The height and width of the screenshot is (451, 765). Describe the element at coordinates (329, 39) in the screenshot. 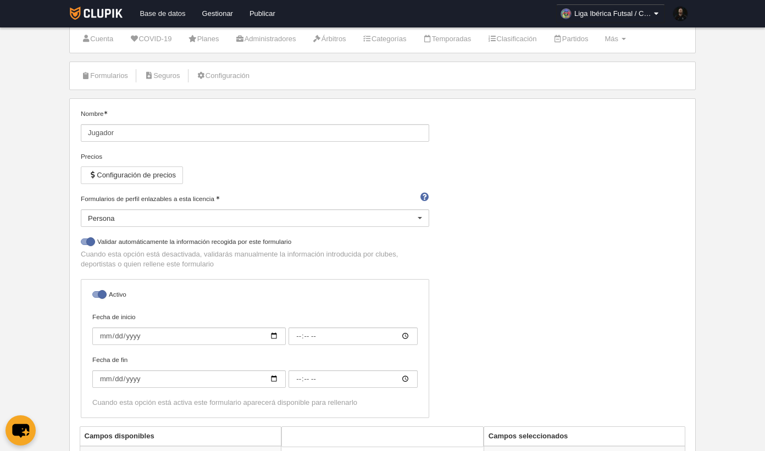

I see `a: Árbitros` at that location.